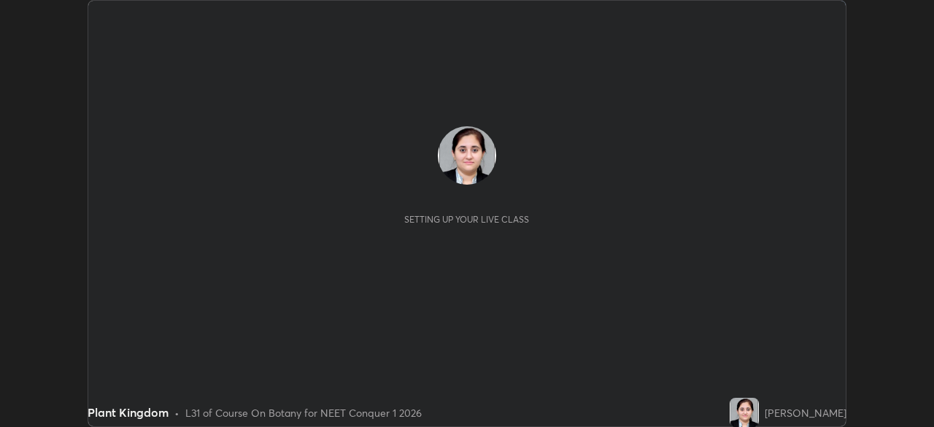  Describe the element at coordinates (128, 412) in the screenshot. I see `div: Plant Kingdom` at that location.